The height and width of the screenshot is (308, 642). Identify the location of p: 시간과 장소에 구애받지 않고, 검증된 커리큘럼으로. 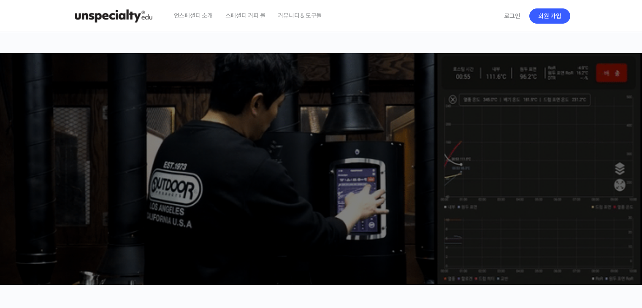
(321, 181).